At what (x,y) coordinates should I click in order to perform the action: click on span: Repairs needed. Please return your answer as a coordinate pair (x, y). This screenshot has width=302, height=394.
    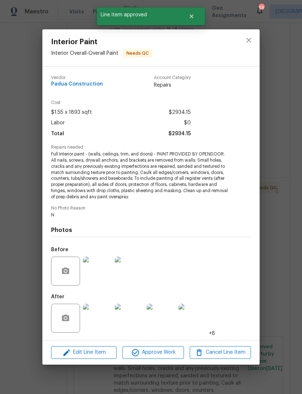
    Looking at the image, I should click on (151, 147).